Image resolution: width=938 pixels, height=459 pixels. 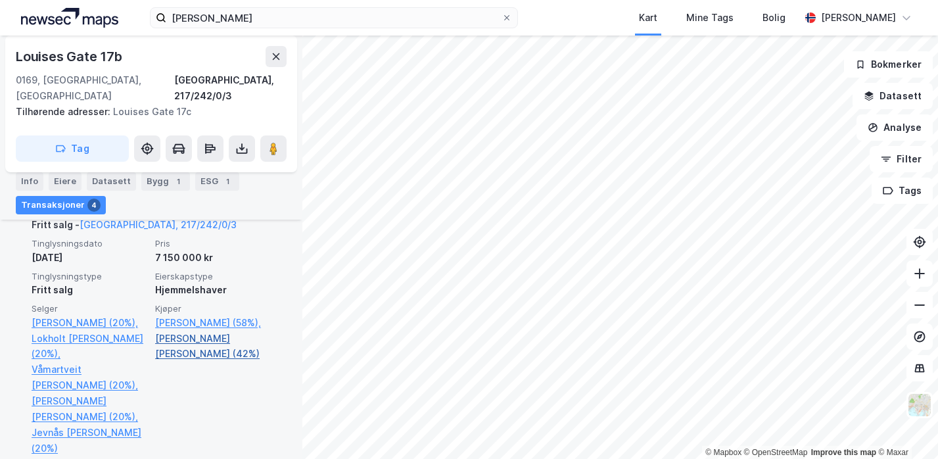 What do you see at coordinates (920, 405) in the screenshot?
I see `img: Z` at bounding box center [920, 405].